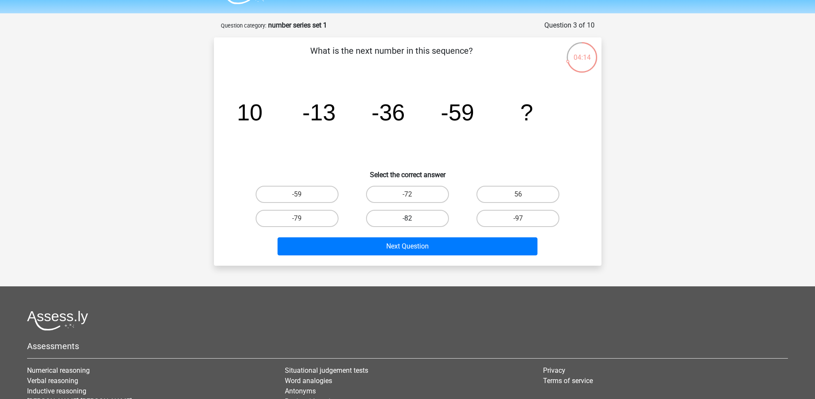 The height and width of the screenshot is (399, 815). I want to click on tspan: -13, so click(319, 112).